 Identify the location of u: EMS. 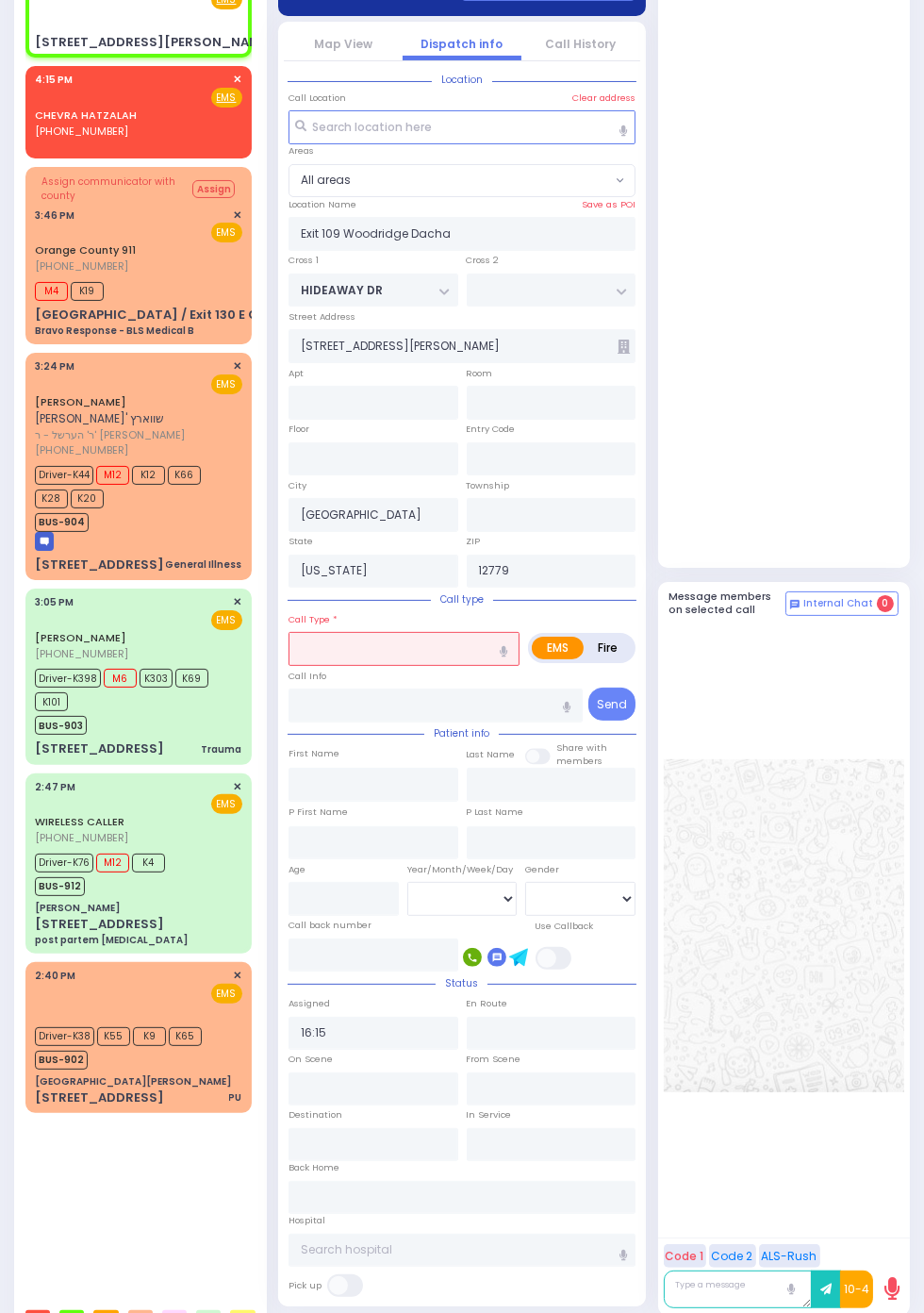
(226, 97).